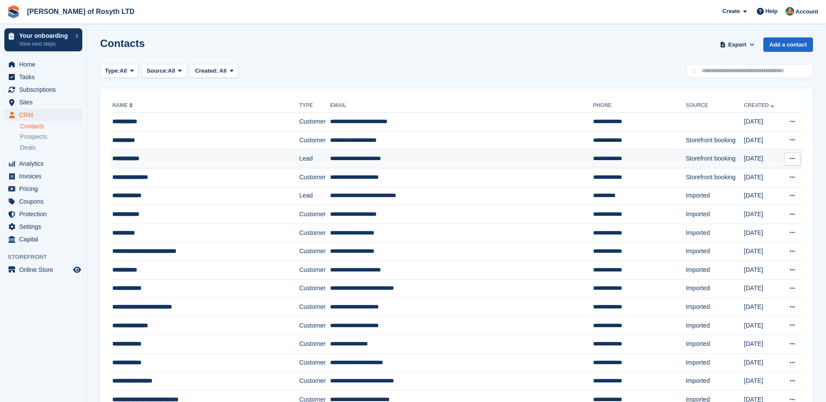 This screenshot has width=826, height=402. What do you see at coordinates (639, 106) in the screenshot?
I see `th: Phone` at bounding box center [639, 106].